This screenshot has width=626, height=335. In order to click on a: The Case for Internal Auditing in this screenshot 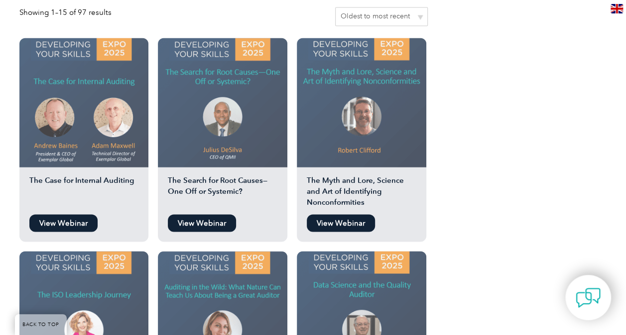, I will do `click(84, 123)`.